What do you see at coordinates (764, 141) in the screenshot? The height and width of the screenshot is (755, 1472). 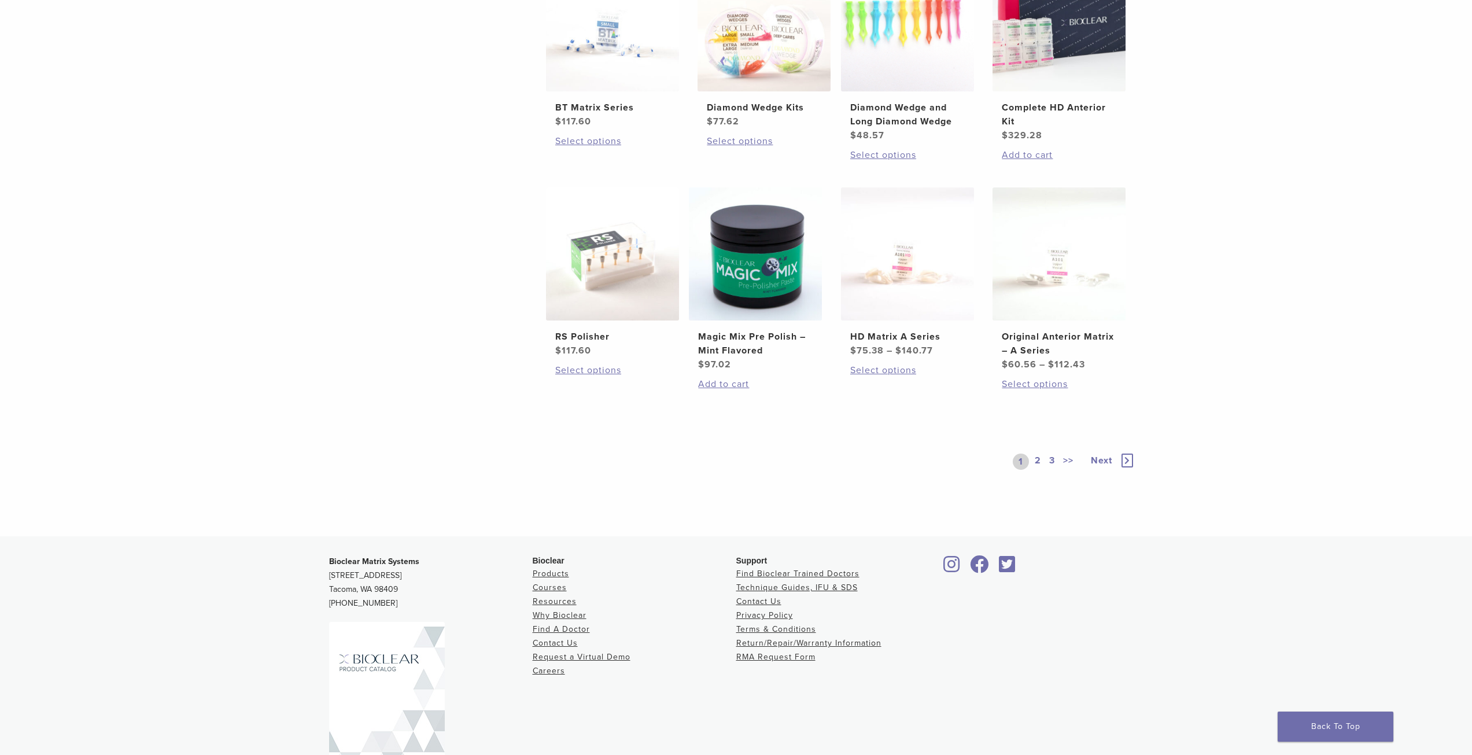 I see `a: Select options for “Diamond Wedge Kits”` at bounding box center [764, 141].